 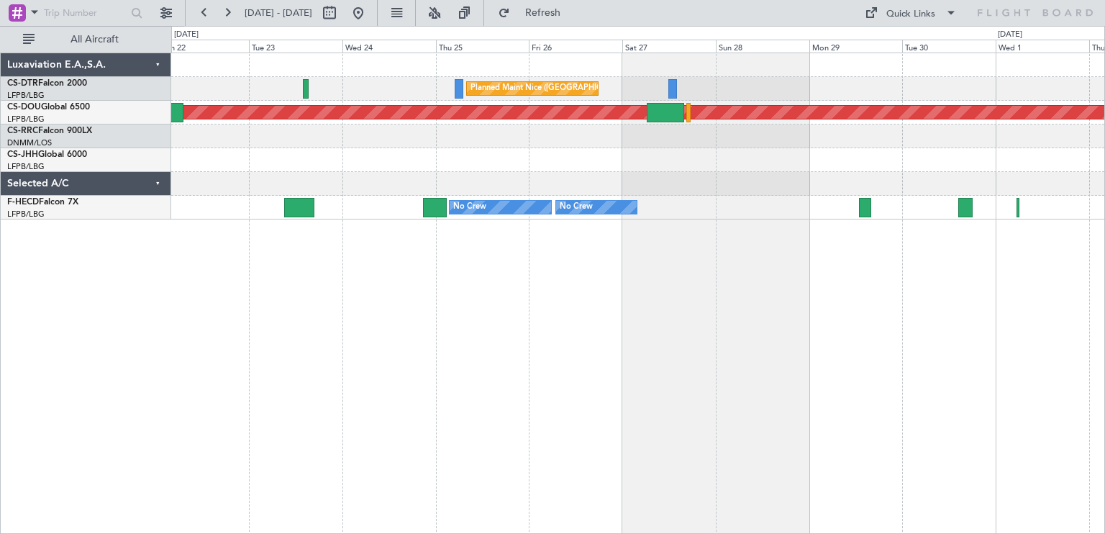 What do you see at coordinates (669, 46) in the screenshot?
I see `div: Sat 27` at bounding box center [669, 46].